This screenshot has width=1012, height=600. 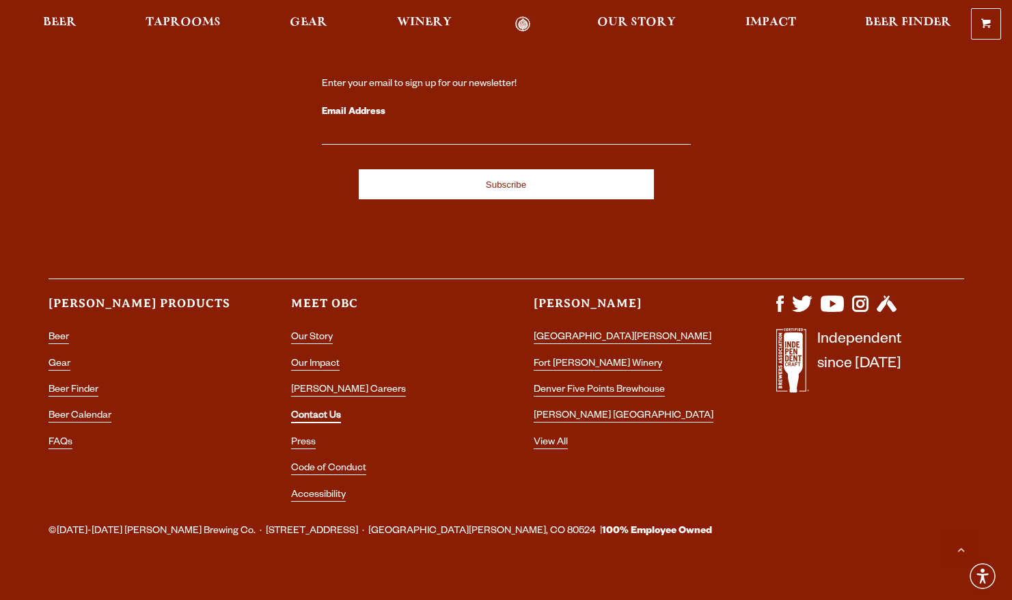 I want to click on a: View All, so click(x=551, y=443).